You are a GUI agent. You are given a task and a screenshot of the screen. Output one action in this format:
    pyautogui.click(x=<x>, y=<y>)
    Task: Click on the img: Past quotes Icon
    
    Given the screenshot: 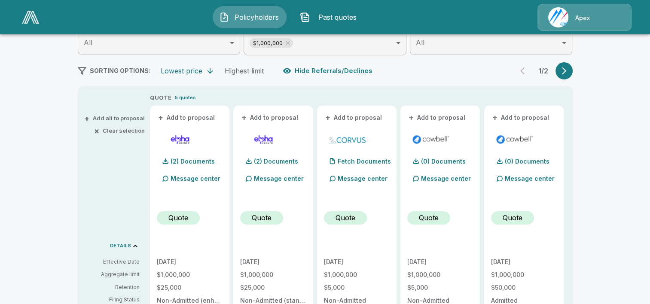 What is the action you would take?
    pyautogui.click(x=305, y=17)
    